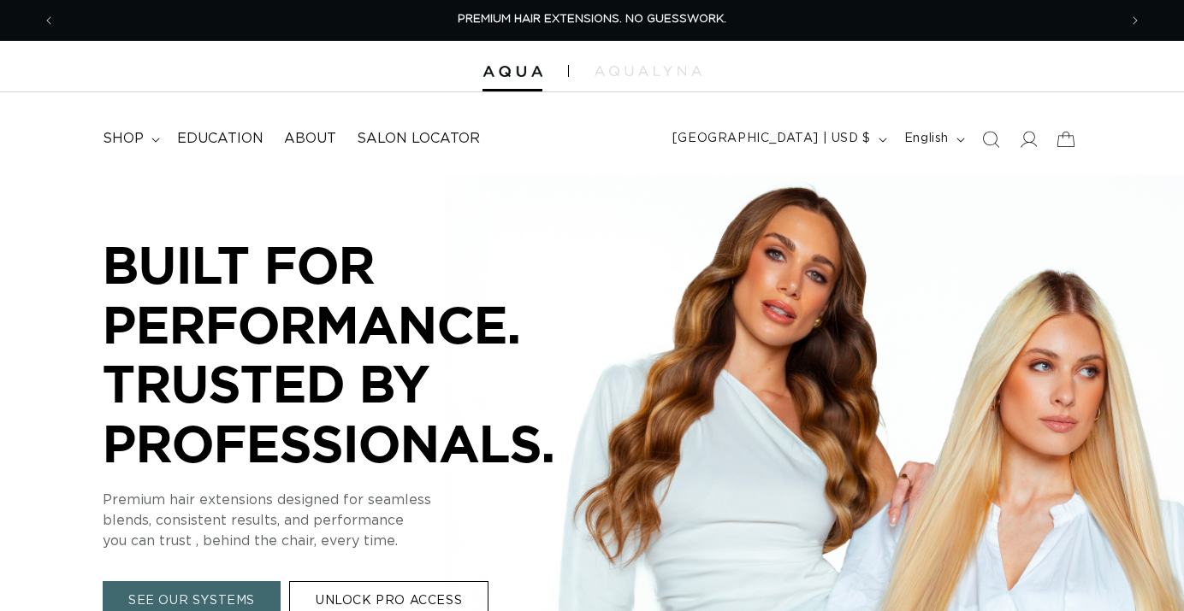 The width and height of the screenshot is (1184, 611). What do you see at coordinates (512, 72) in the screenshot?
I see `img: Aqua Hair Extensions` at bounding box center [512, 72].